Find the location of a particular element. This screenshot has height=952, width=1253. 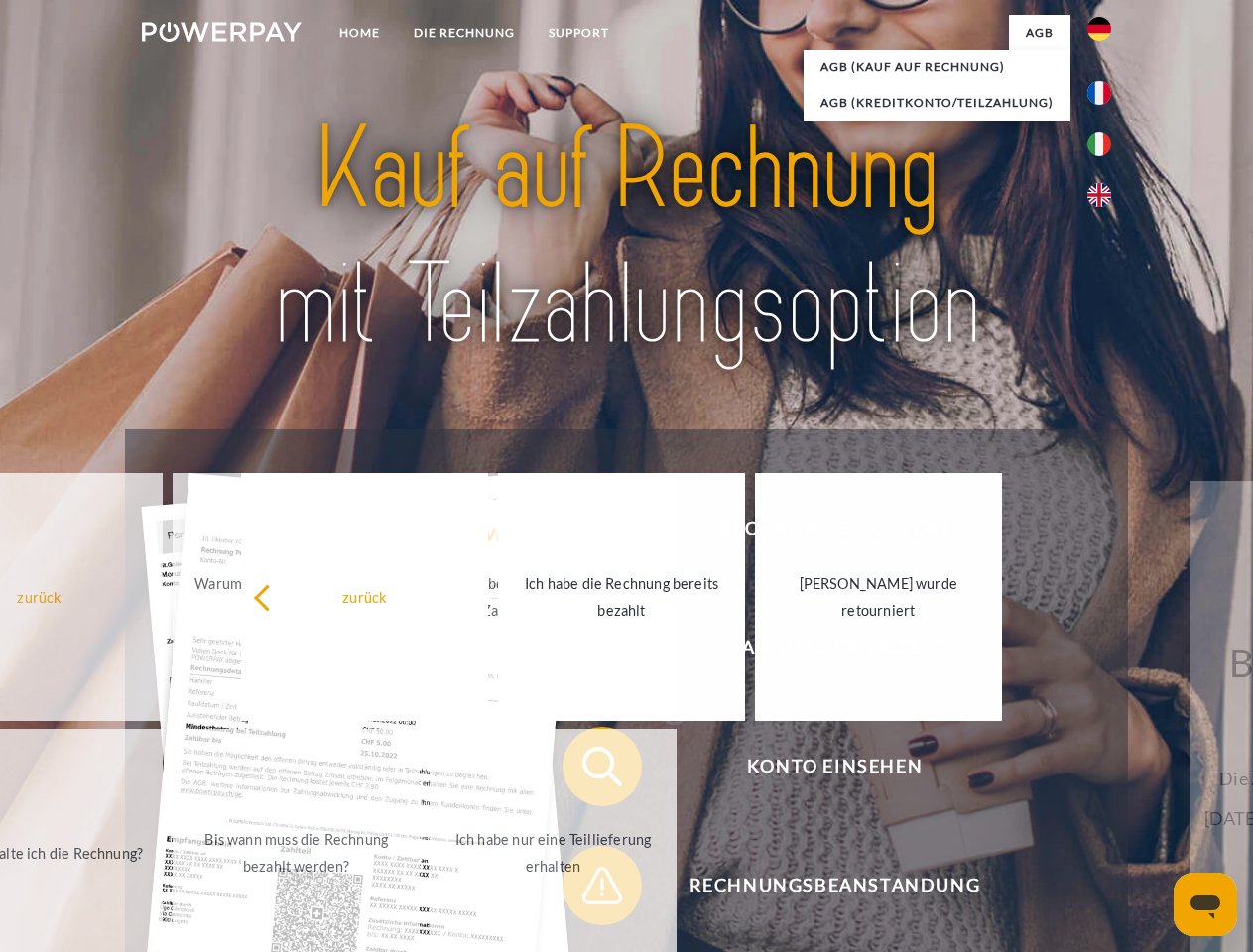

a: Konto einsehen is located at coordinates (821, 766).